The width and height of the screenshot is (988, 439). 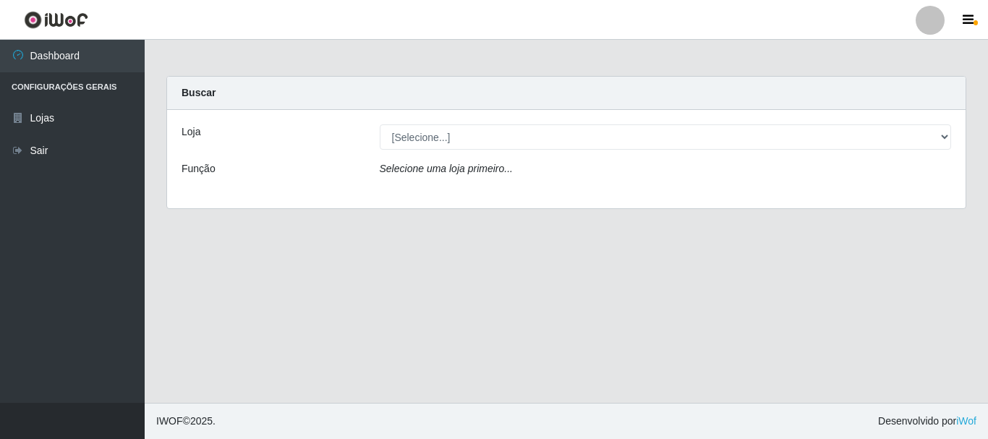 What do you see at coordinates (446, 169) in the screenshot?
I see `i: Selecione uma loja primeiro...` at bounding box center [446, 169].